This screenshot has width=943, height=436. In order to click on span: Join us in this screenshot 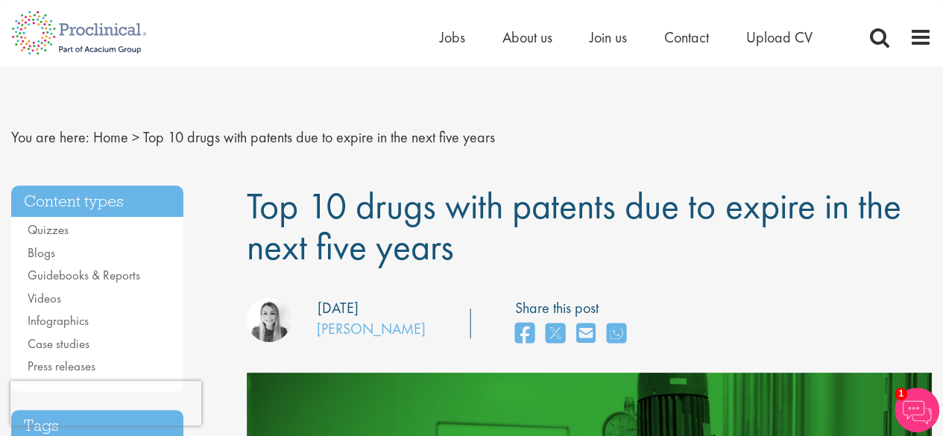, I will do `click(608, 37)`.